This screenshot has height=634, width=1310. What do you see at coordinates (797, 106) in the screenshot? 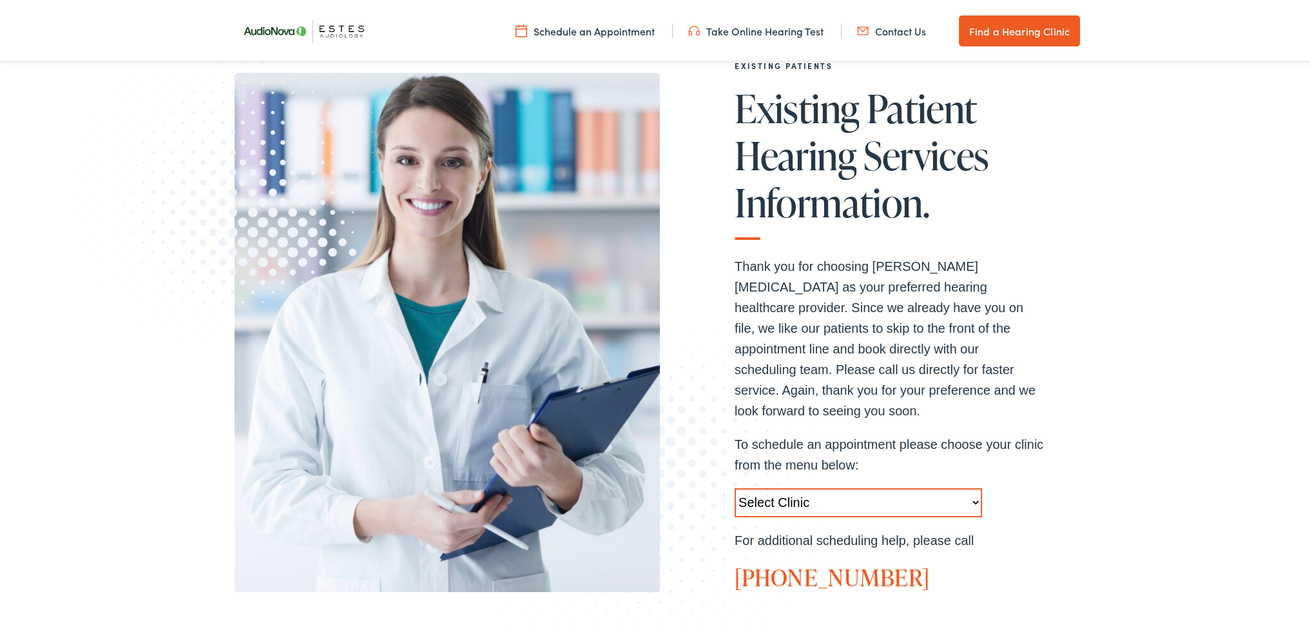
I see `span: Existing` at bounding box center [797, 106].